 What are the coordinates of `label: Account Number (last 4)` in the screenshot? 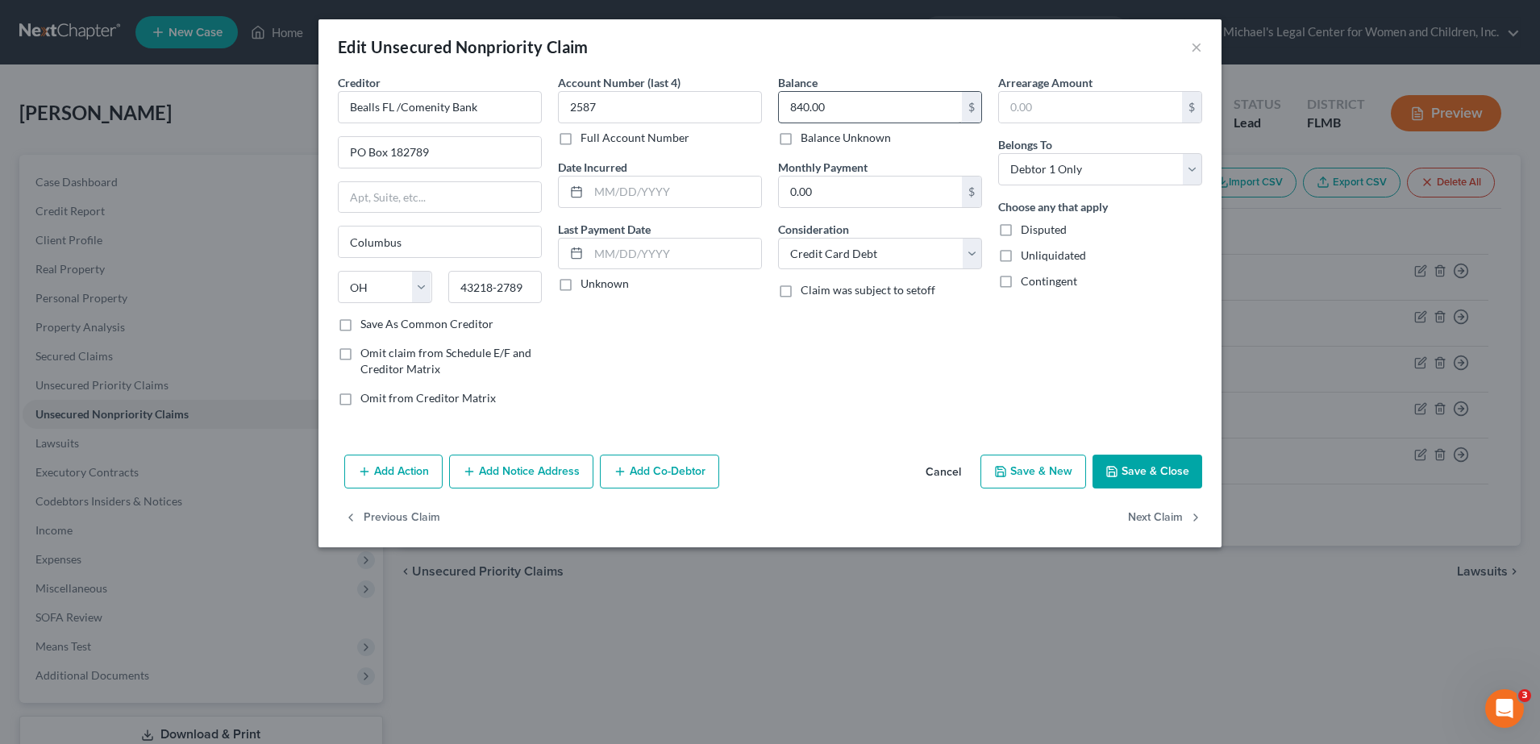 It's located at (619, 82).